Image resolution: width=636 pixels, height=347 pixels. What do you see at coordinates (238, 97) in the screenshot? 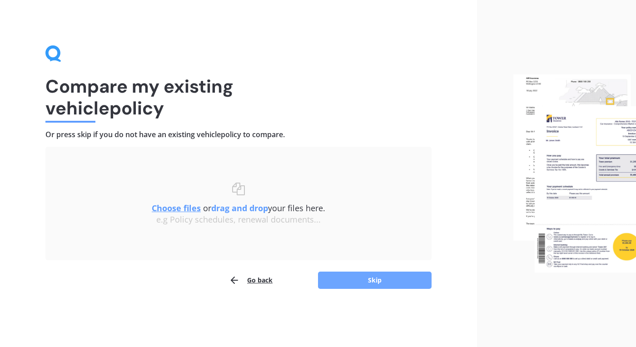
I see `h1: Compare my existing vehicle policy` at bounding box center [238, 97].